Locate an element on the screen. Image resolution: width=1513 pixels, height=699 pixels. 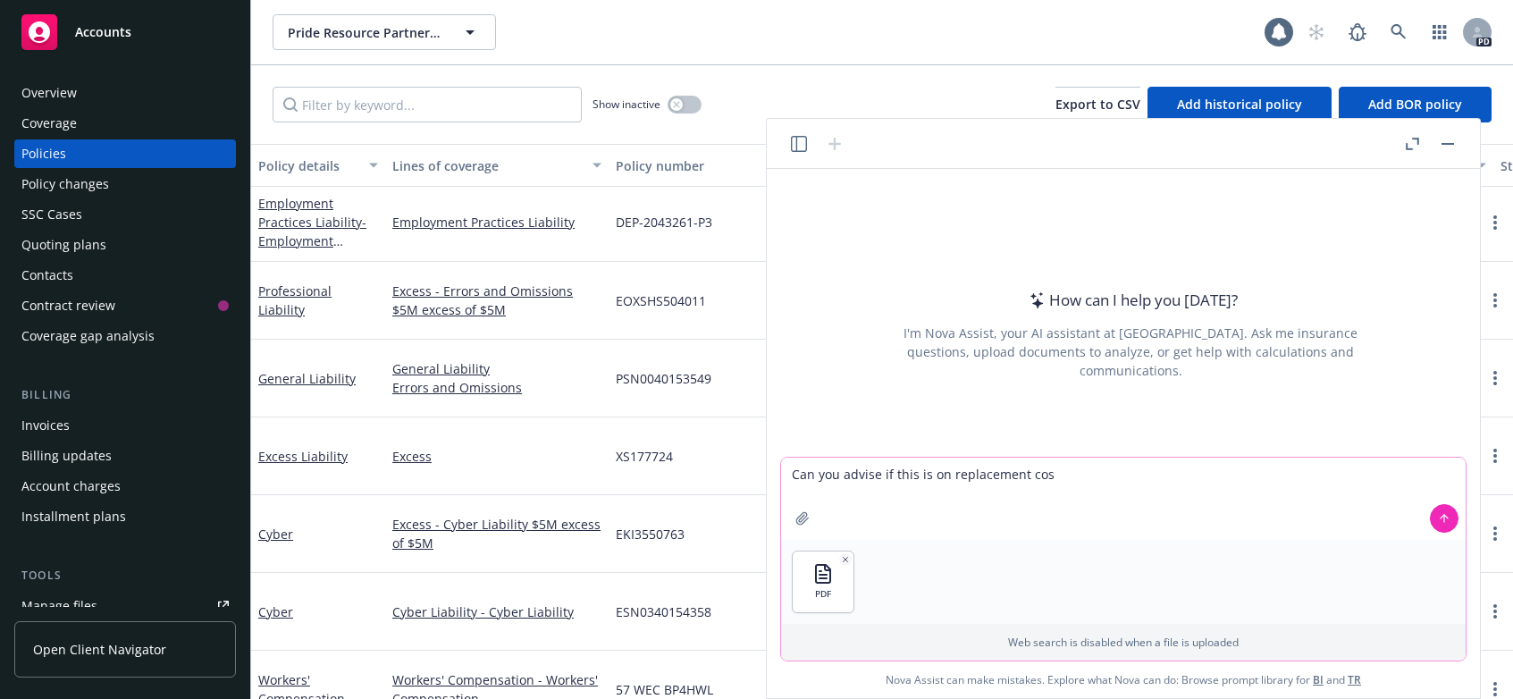
div: SSC Cases is located at coordinates (52, 214).